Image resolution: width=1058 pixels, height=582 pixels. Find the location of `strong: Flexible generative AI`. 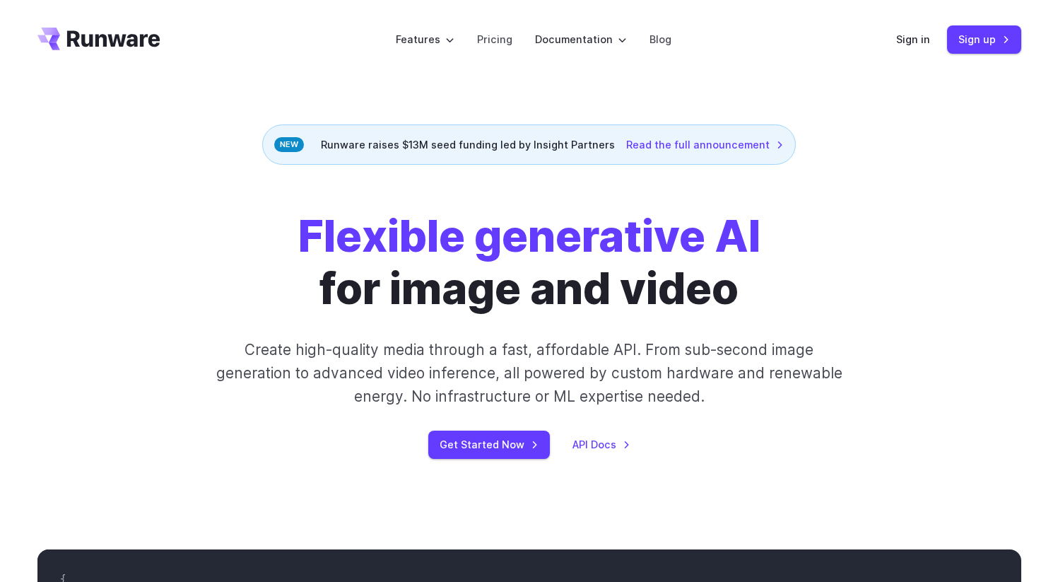

strong: Flexible generative AI is located at coordinates (529, 235).